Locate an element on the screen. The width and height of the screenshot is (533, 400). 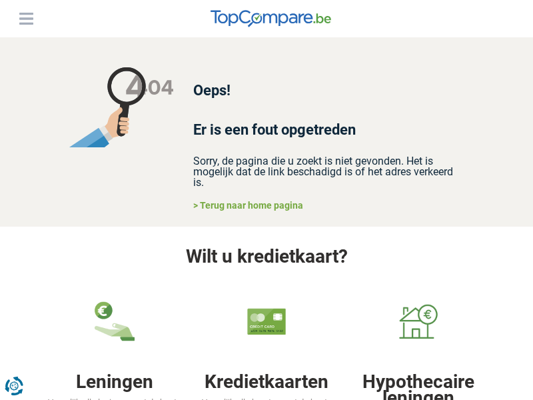
a: Kredietkaarten is located at coordinates (266, 381).